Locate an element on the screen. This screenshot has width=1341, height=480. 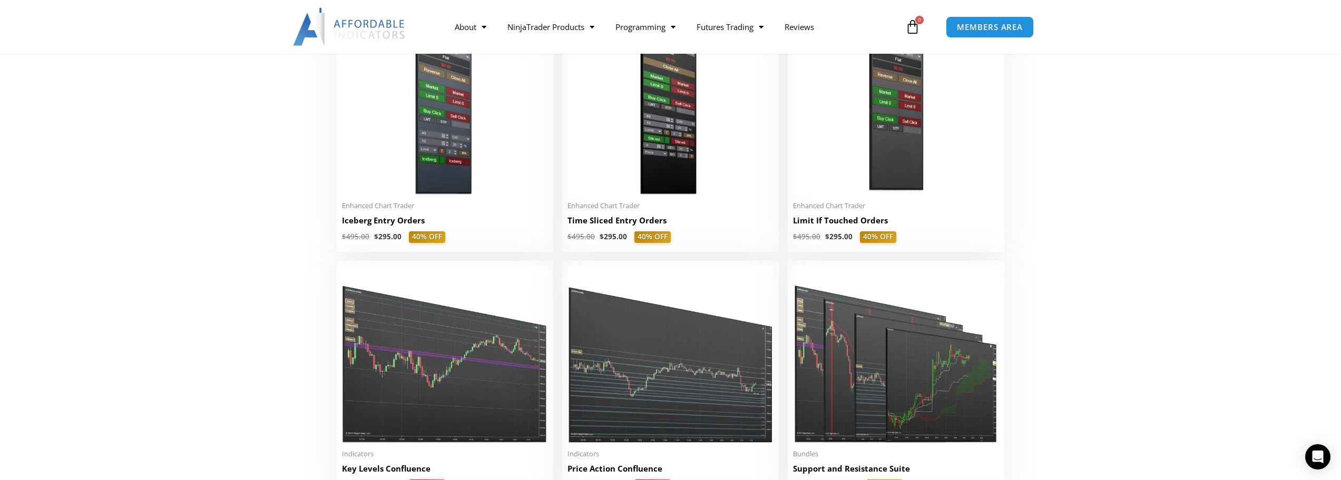
h2: Price Action Confluence is located at coordinates (670, 468).